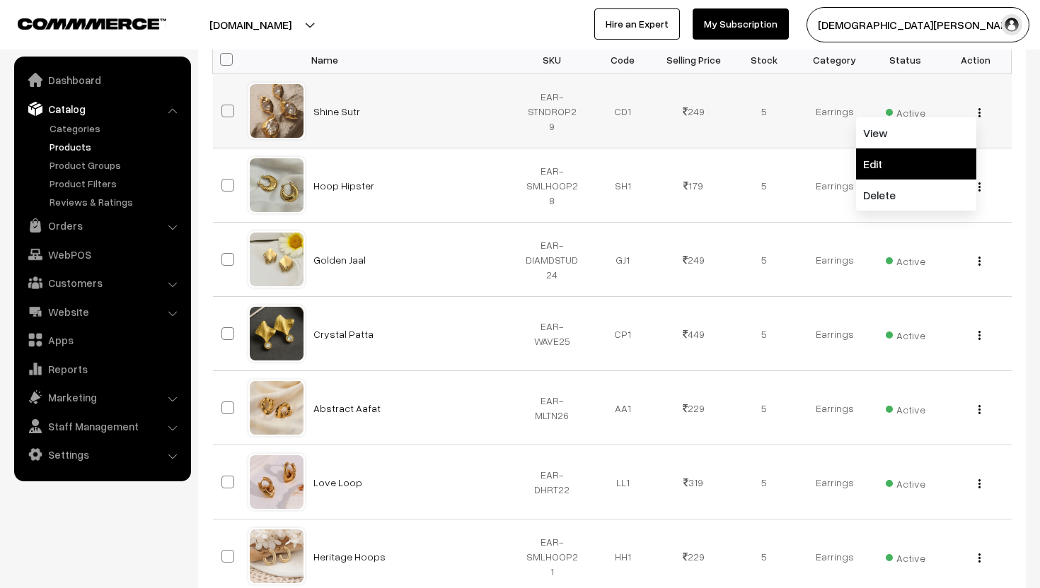 The image size is (1040, 588). Describe the element at coordinates (116, 202) in the screenshot. I see `a: Reviews & Ratings` at that location.